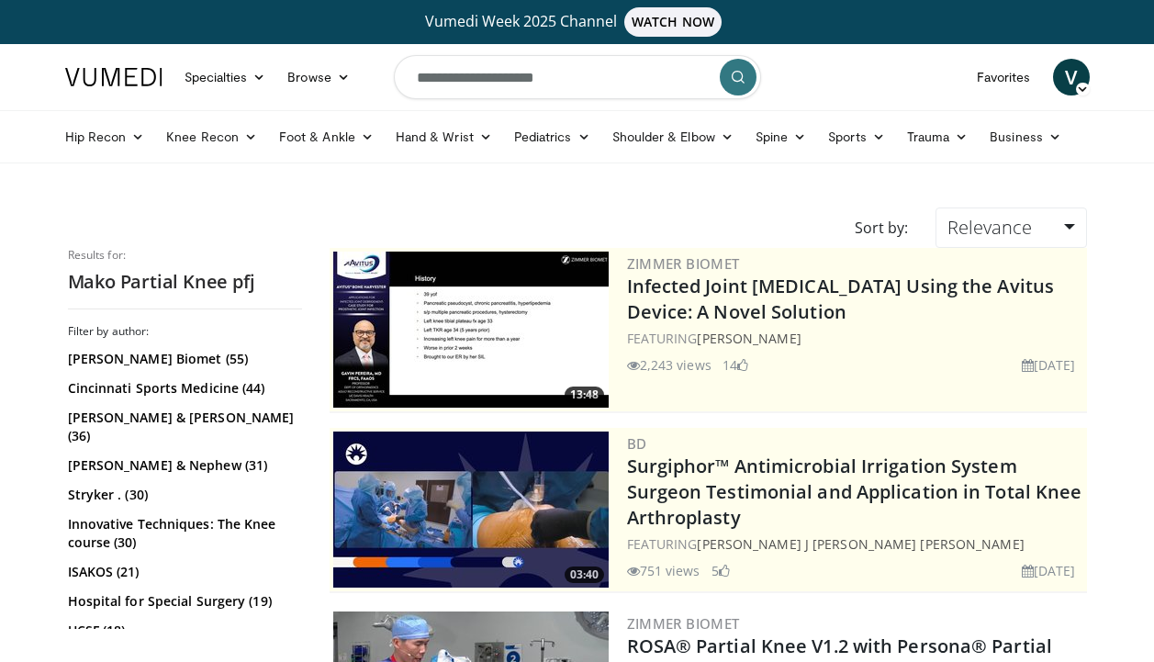  Describe the element at coordinates (577, 77) in the screenshot. I see `input: Search topics, interventions` at that location.